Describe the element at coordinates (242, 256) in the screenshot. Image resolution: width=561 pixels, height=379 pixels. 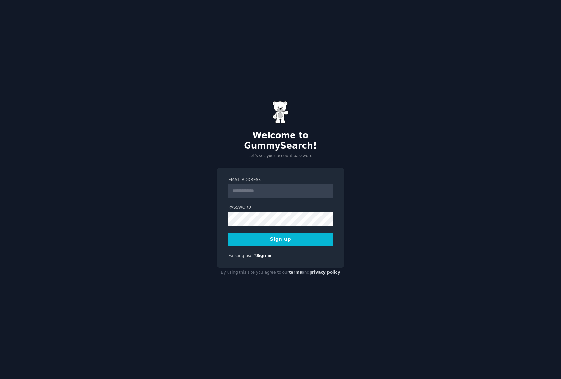
I see `span: Existing user?` at that location.